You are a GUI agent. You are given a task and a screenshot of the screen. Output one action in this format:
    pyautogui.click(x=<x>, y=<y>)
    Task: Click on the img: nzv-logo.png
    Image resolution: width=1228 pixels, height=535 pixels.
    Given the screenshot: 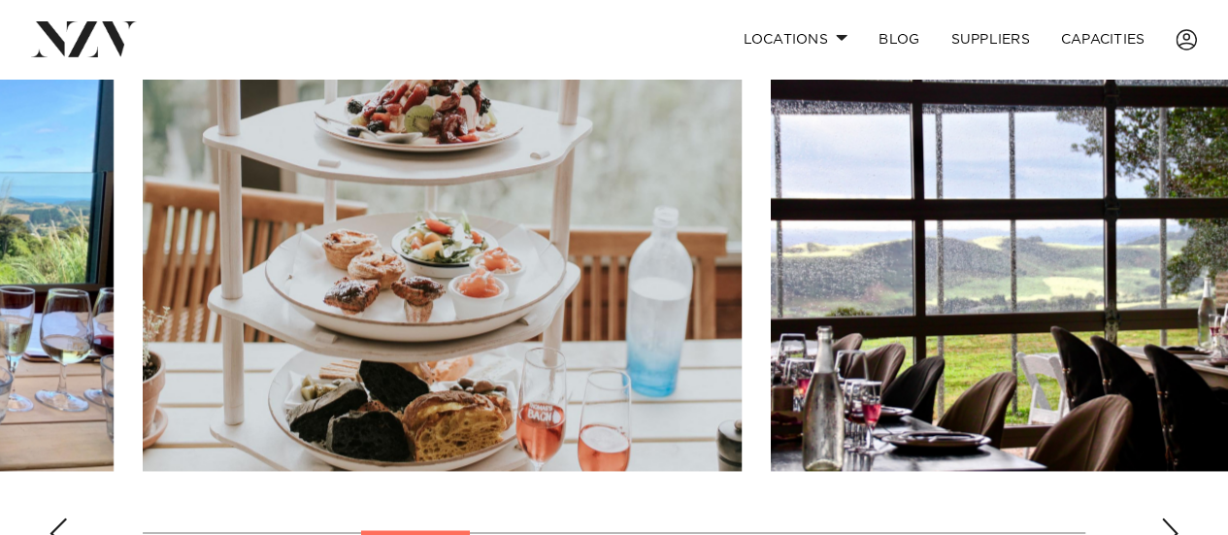 What is the action you would take?
    pyautogui.click(x=84, y=39)
    